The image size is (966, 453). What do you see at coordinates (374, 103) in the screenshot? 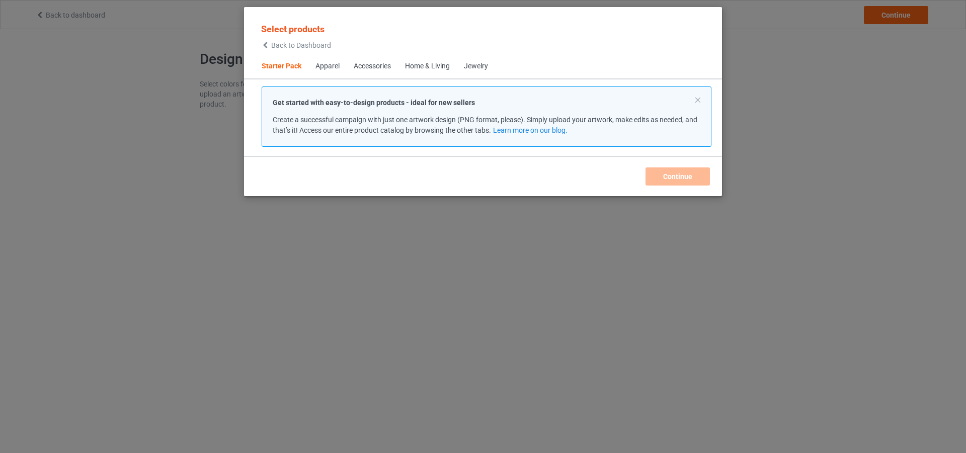
I see `strong: Get started with easy-to-design products - ideal for new sellers` at bounding box center [374, 103].